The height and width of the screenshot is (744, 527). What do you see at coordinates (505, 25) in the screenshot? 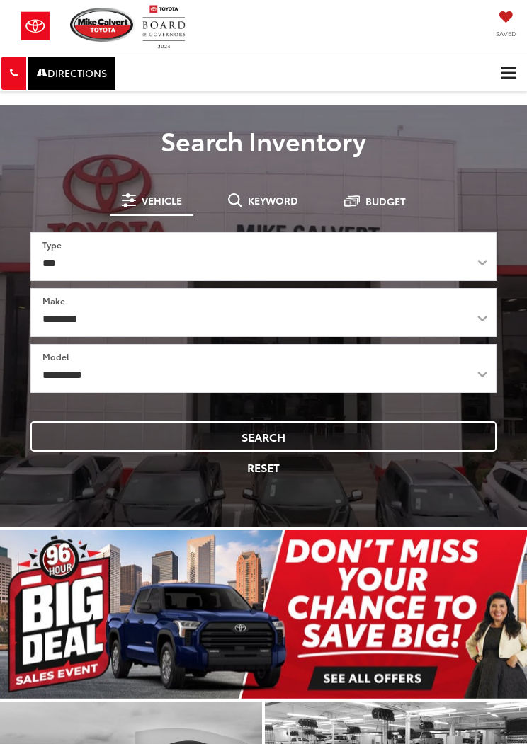
I see `a: My Saved Vehicles` at bounding box center [505, 25].